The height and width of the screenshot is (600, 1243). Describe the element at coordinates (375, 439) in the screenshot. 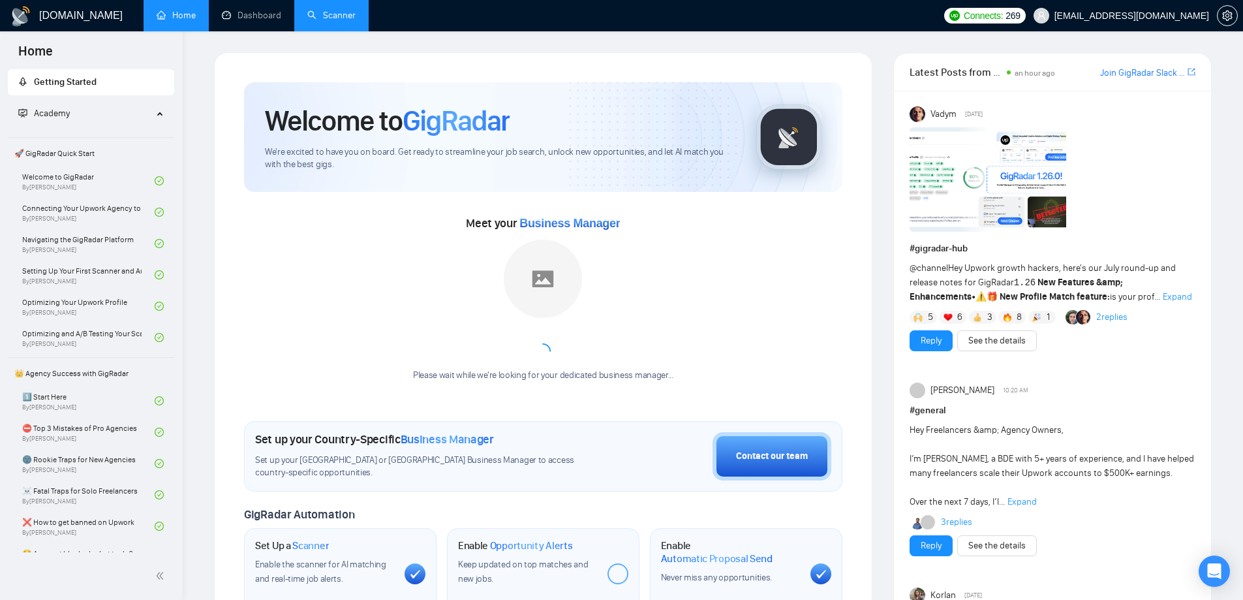

I see `h1: Set up your Country-Specific` at that location.